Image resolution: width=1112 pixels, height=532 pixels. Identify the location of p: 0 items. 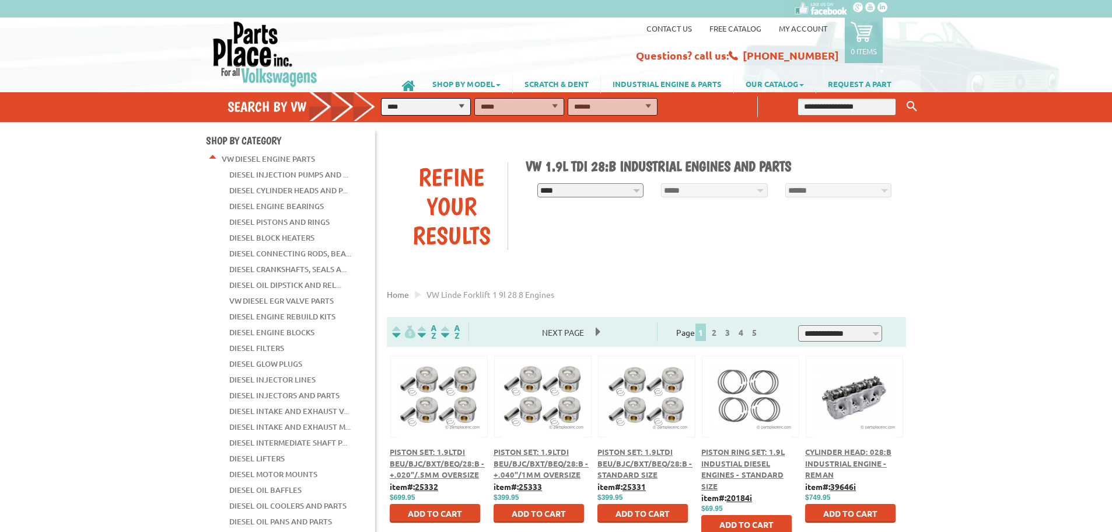
(864, 51).